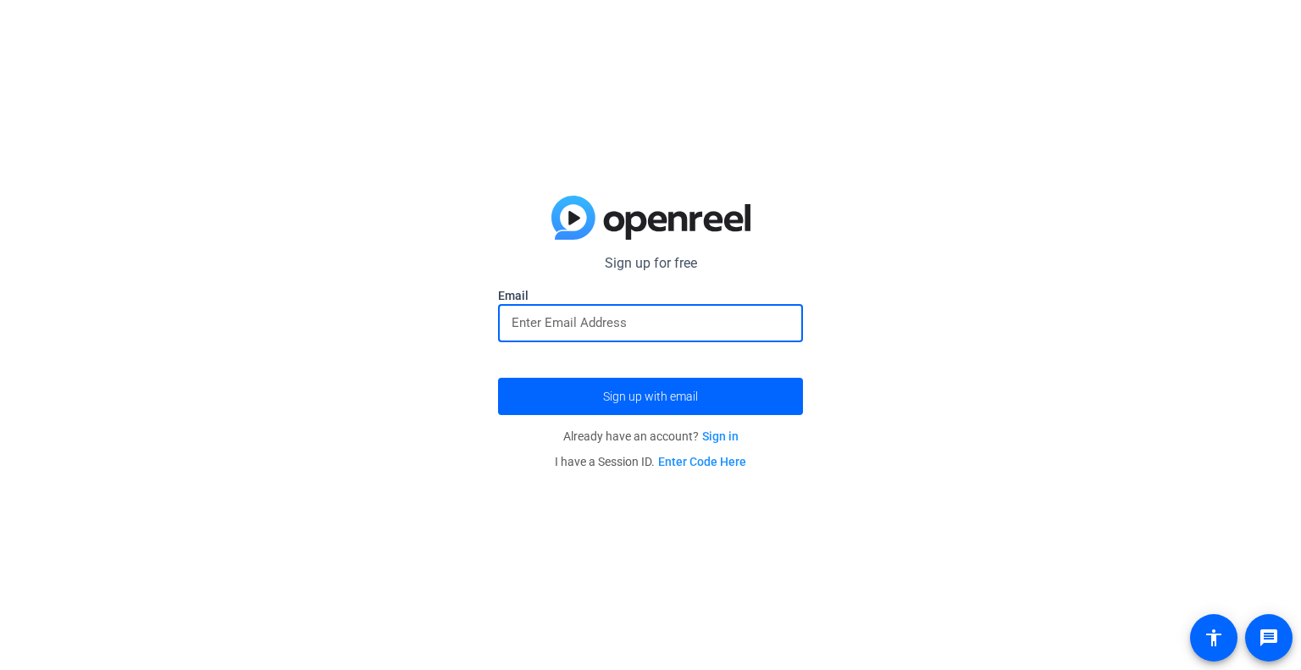  Describe the element at coordinates (650, 296) in the screenshot. I see `label: Email` at that location.